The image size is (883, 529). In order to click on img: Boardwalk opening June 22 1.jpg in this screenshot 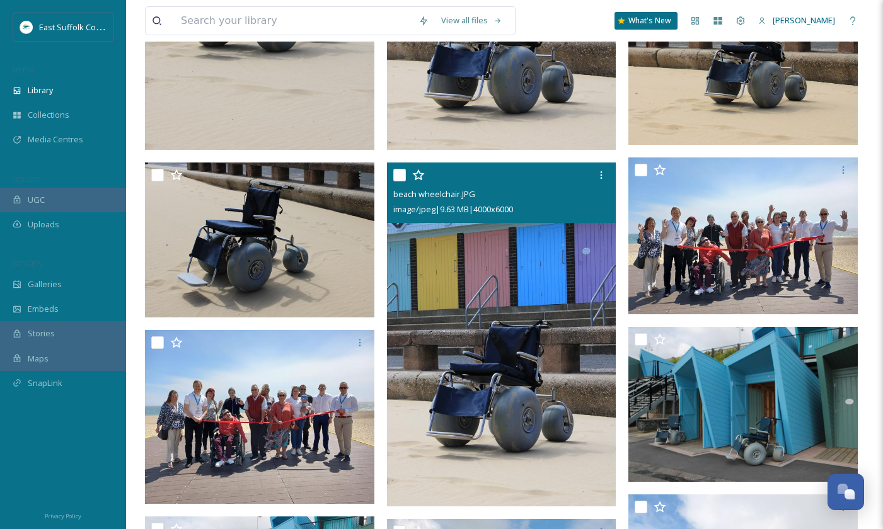, I will do `click(261, 417)`.